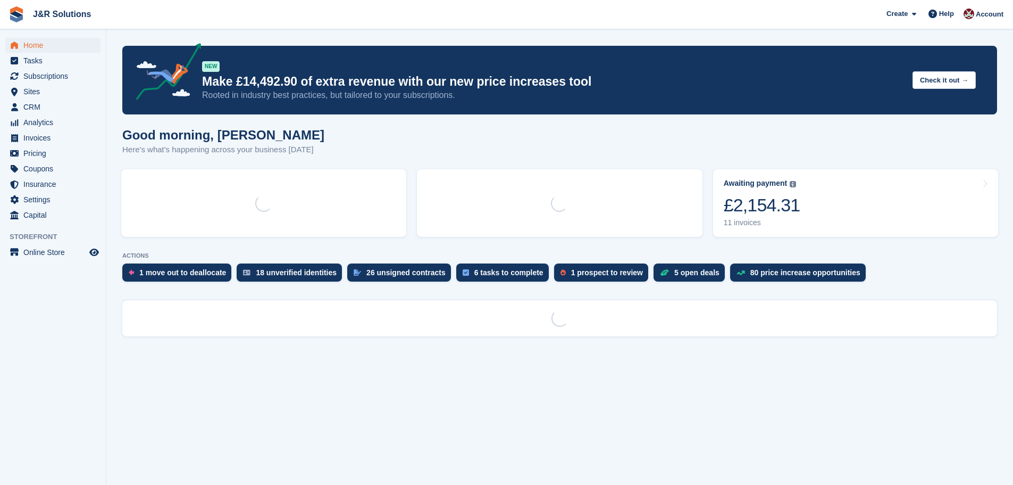 This screenshot has height=485, width=1013. What do you see at coordinates (62, 14) in the screenshot?
I see `a: J&R Solutions` at bounding box center [62, 14].